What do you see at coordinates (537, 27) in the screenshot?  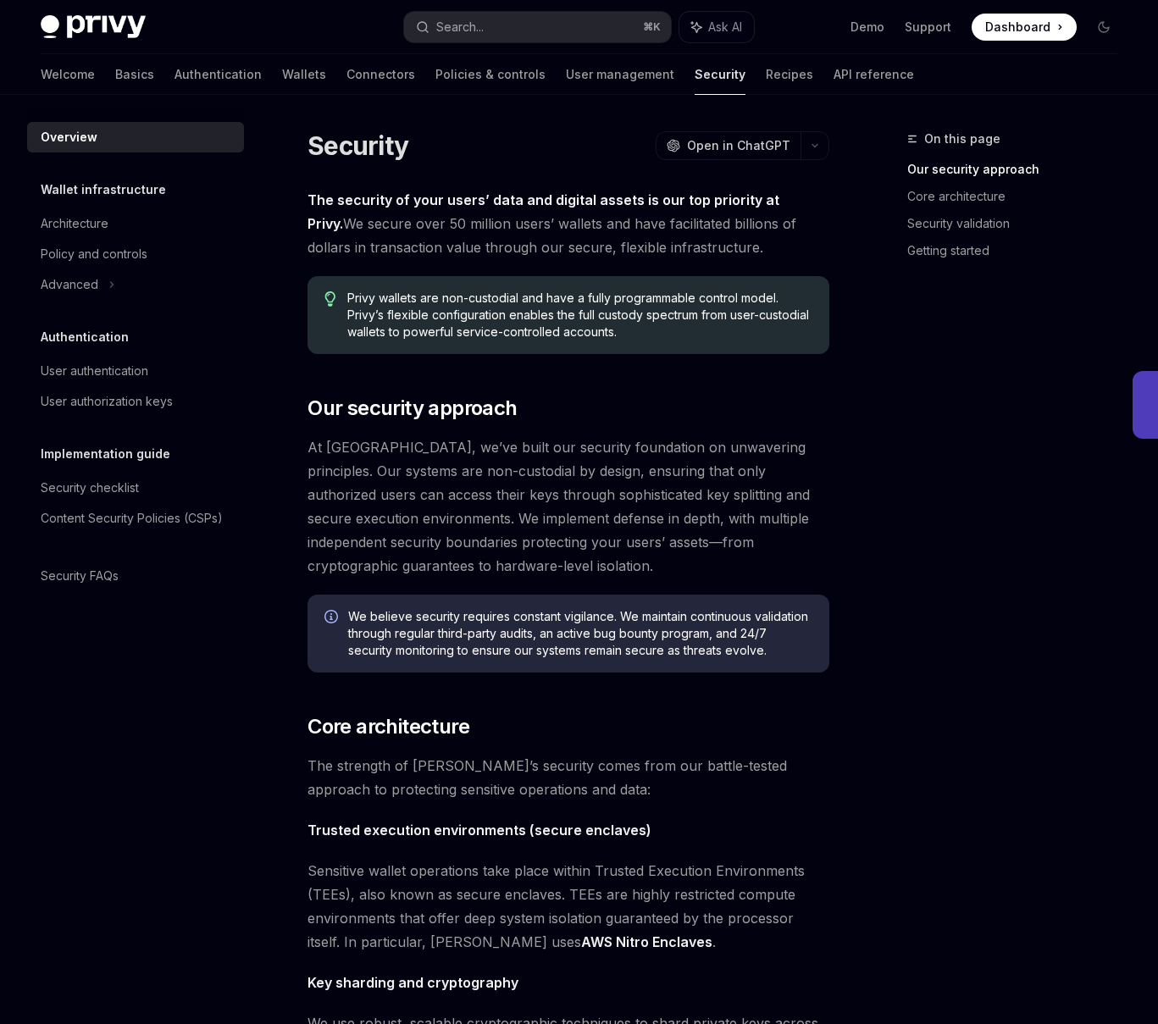 I see `button: Search...⌘K` at bounding box center [537, 27].